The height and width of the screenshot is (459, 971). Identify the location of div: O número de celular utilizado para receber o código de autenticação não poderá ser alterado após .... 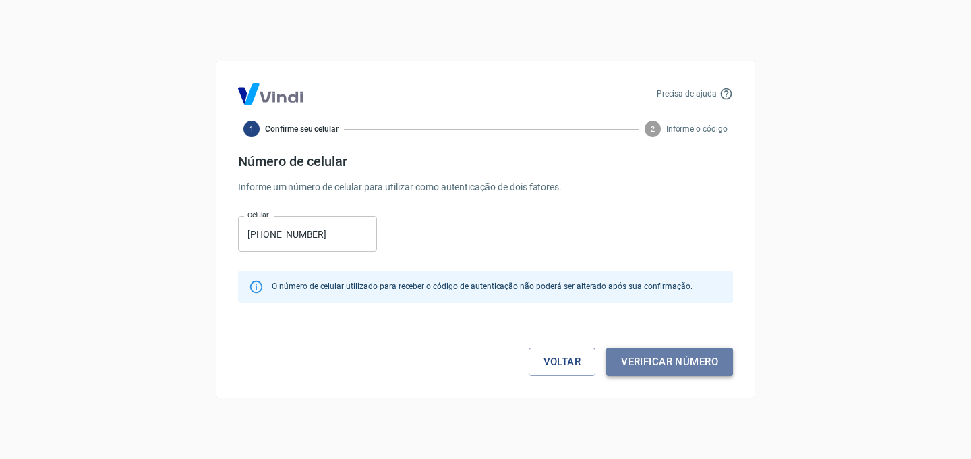
(482, 287).